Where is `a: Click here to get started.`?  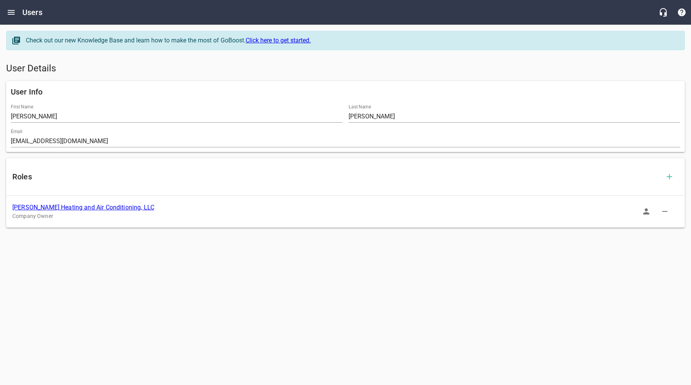
a: Click here to get started. is located at coordinates (278, 40).